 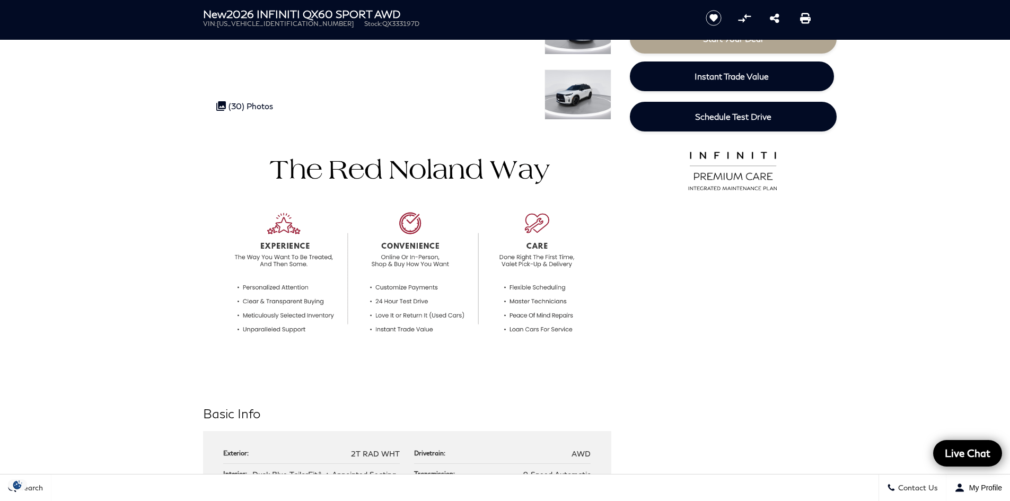 What do you see at coordinates (324, 479) in the screenshot?
I see `span: Dusk Blue TailorFitâ„¢-Appointed Seating with Black Open Pore Ash Wood` at bounding box center [324, 479].